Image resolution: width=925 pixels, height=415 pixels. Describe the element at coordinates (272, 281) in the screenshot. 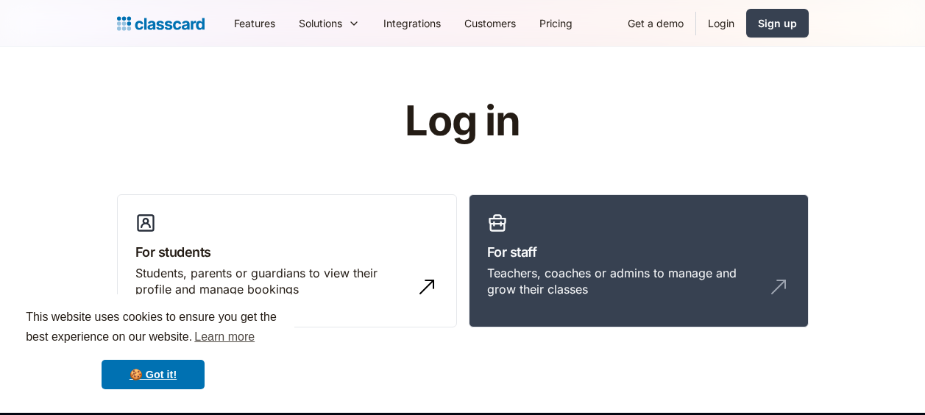

I see `div: Students, parents or guardians to view their profile and manage bookings` at that location.